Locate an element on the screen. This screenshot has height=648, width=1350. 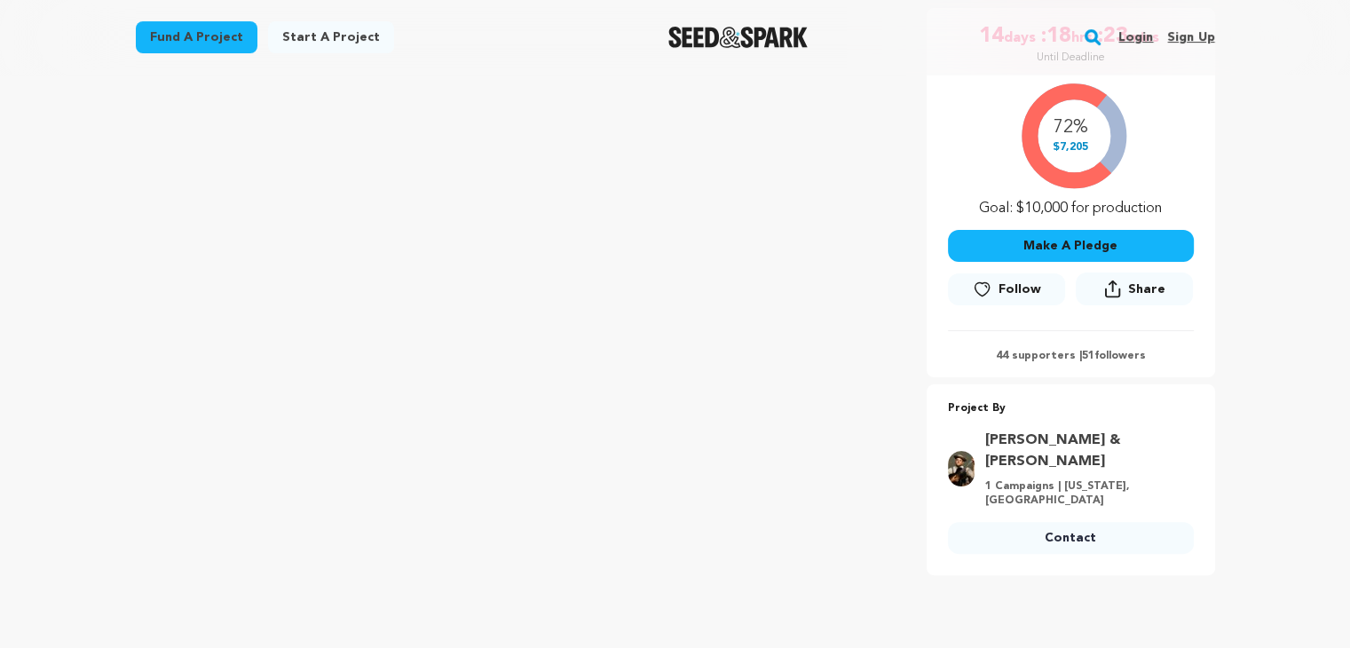
a: Start a project is located at coordinates (331, 37).